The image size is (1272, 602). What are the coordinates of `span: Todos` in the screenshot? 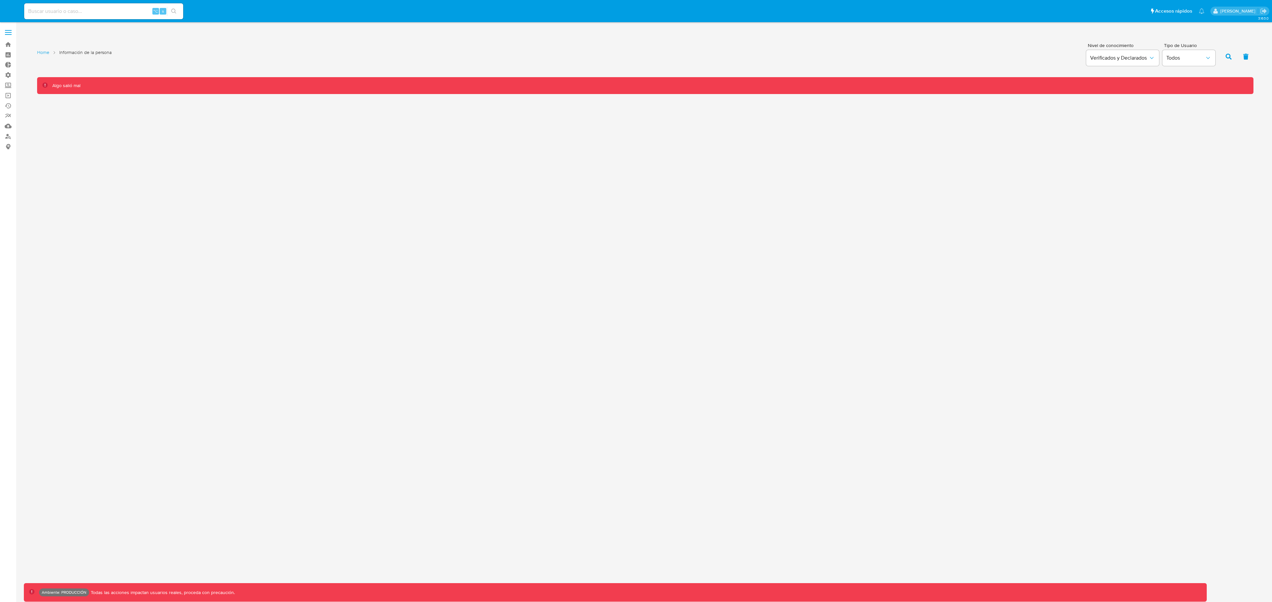 It's located at (1185, 58).